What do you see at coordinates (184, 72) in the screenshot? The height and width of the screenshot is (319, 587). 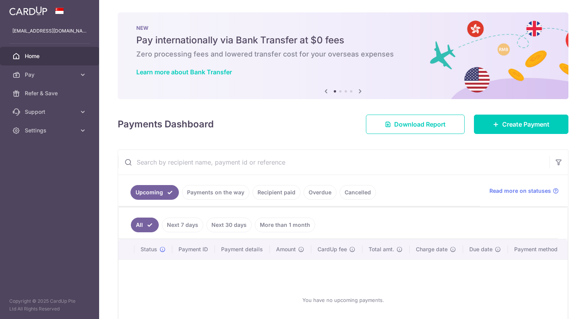 I see `a: Learn more about Bank Transfer` at bounding box center [184, 72].